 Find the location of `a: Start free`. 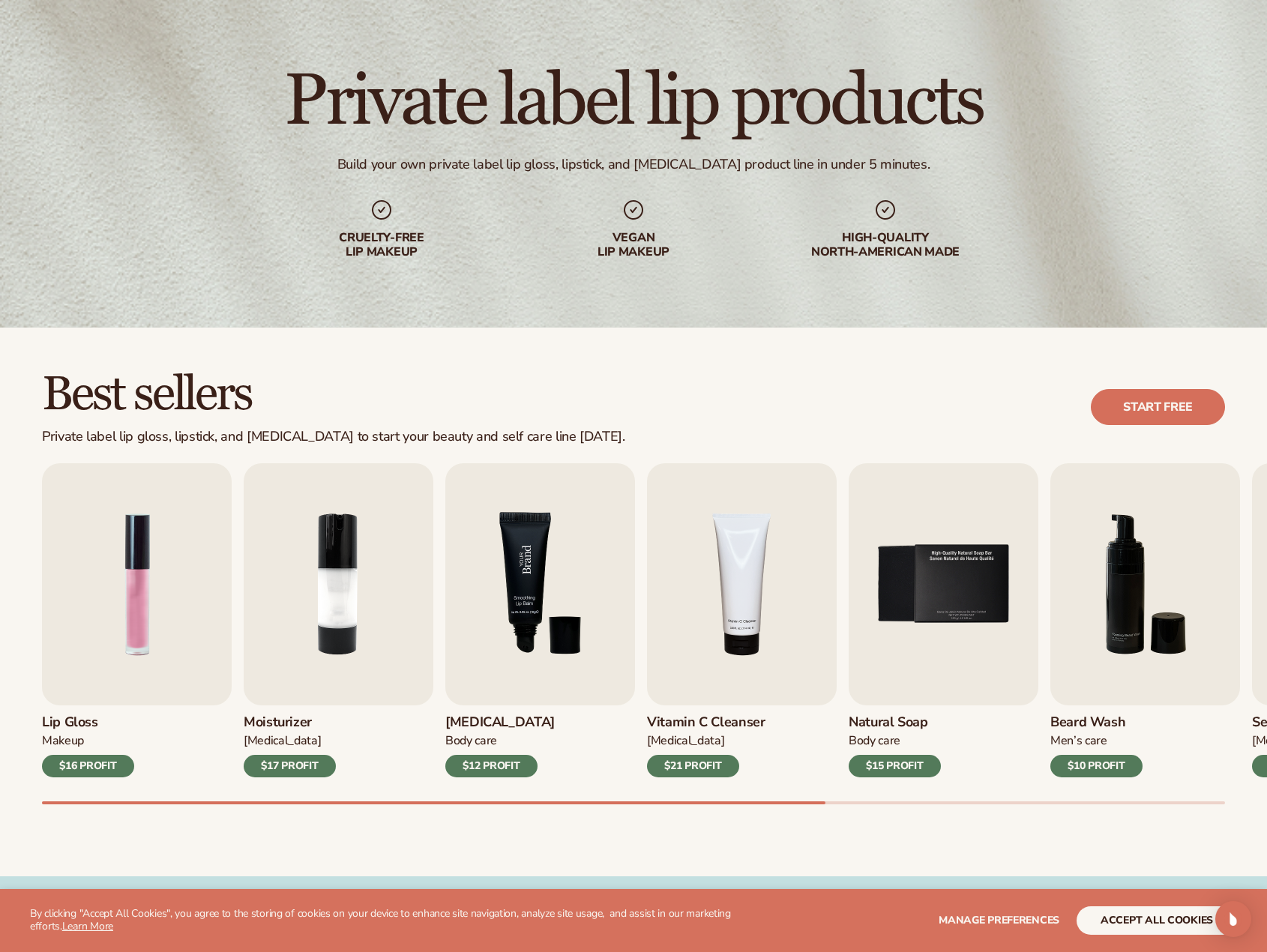

a: Start free is located at coordinates (1157, 407).